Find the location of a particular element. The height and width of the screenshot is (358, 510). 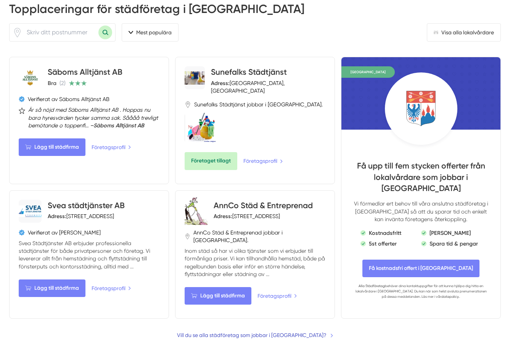

img: Sunefalks Städtjänst är lokalvårdare i Karlskoga is located at coordinates (201, 128).